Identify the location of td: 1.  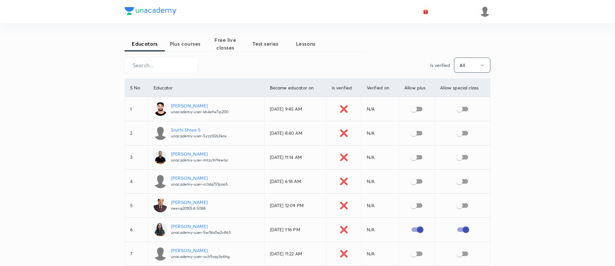
(137, 109).